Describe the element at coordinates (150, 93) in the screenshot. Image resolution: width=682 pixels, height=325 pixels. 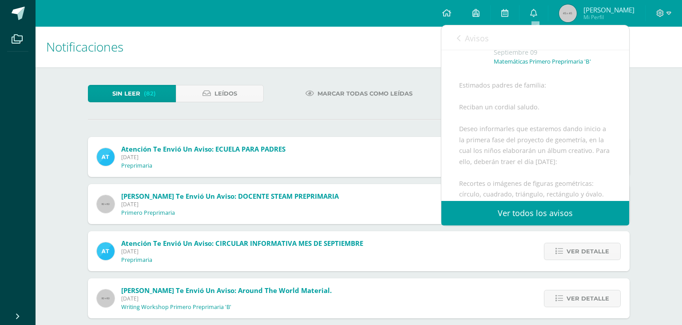
I see `span: (82)` at that location.